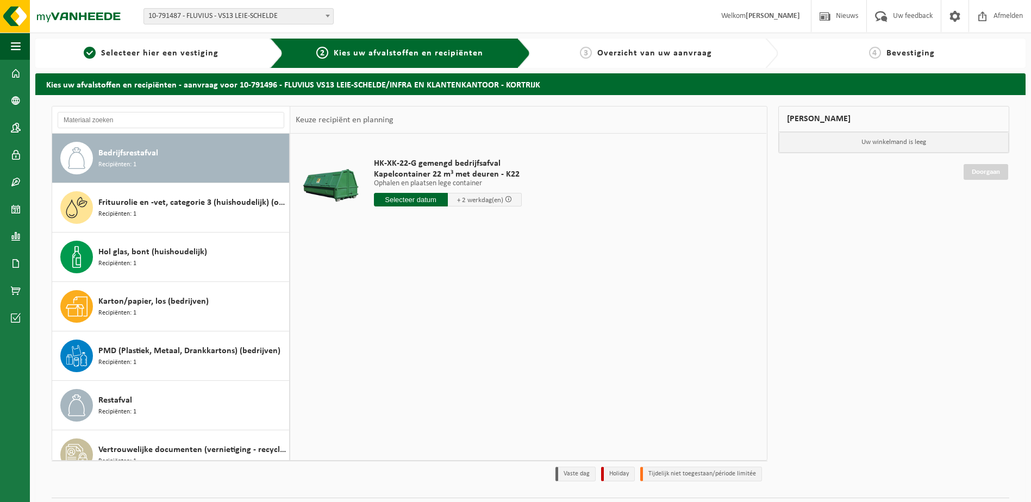  What do you see at coordinates (322, 53) in the screenshot?
I see `span: 2` at bounding box center [322, 53].